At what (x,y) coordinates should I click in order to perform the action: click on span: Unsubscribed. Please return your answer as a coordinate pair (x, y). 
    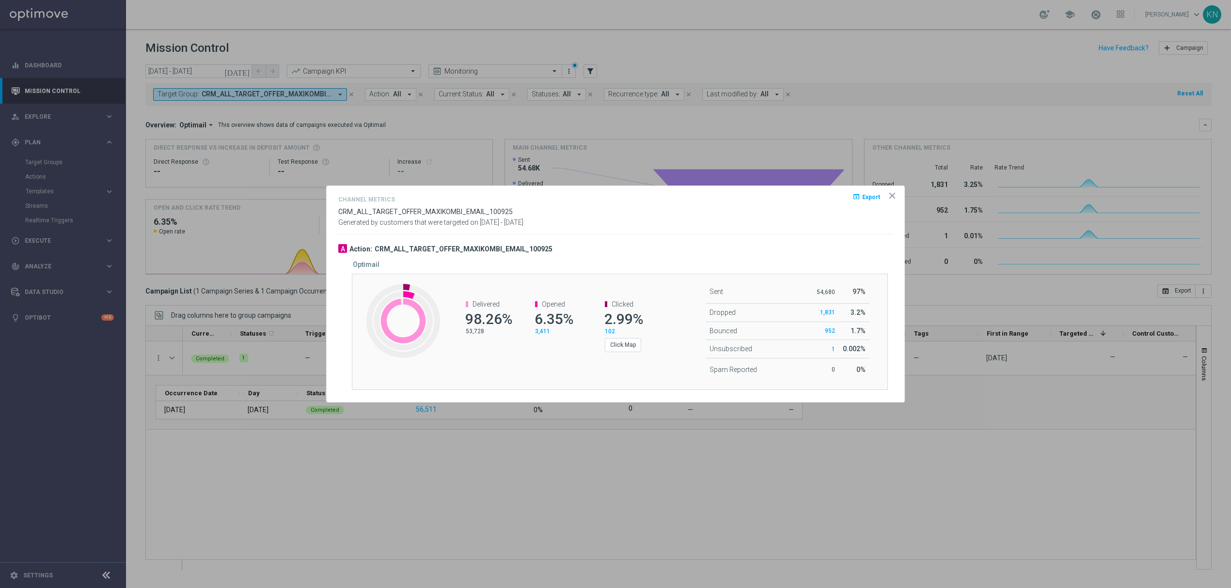
    Looking at the image, I should click on (731, 349).